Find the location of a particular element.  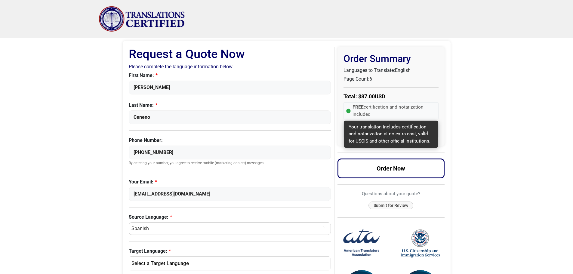

span: certification and notarization included is located at coordinates (394, 111).